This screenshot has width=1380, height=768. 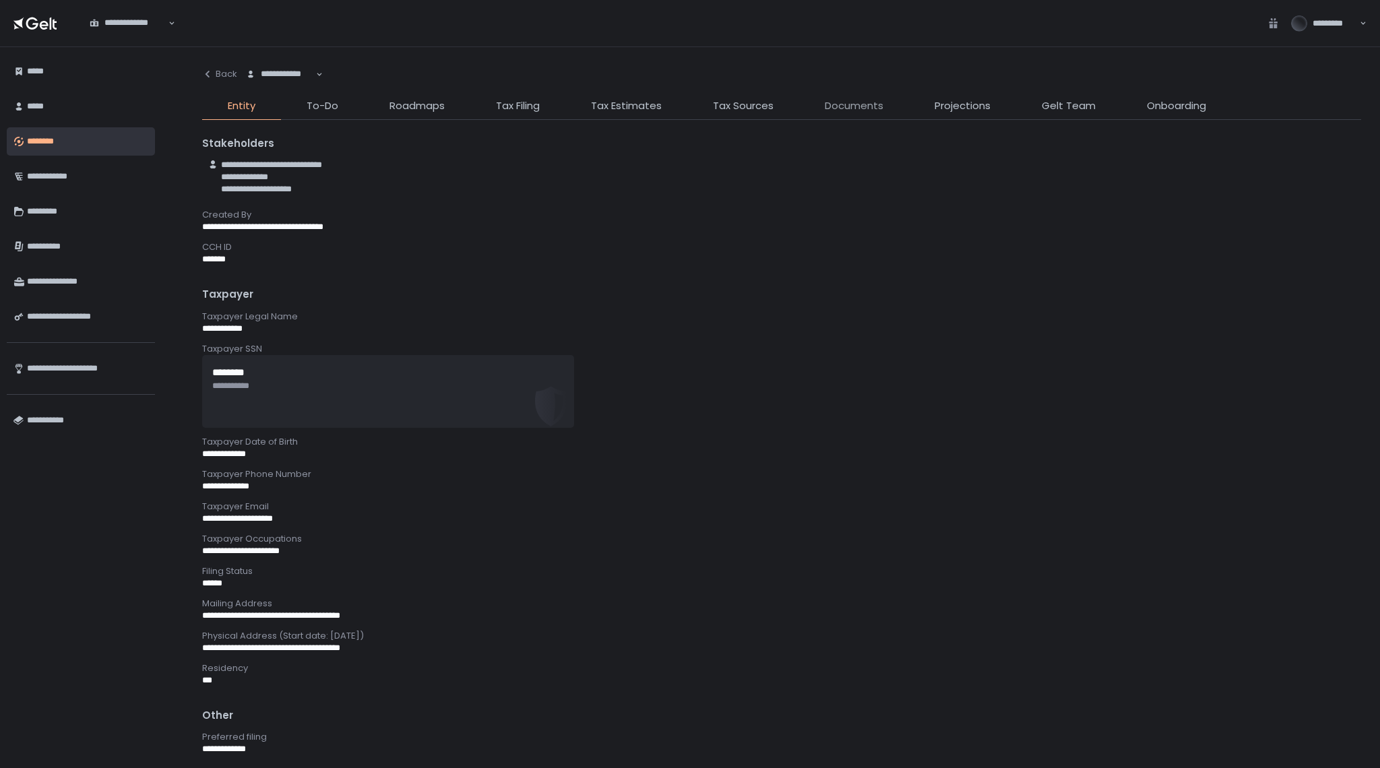 I want to click on div: Taxpayer SSN, so click(x=782, y=349).